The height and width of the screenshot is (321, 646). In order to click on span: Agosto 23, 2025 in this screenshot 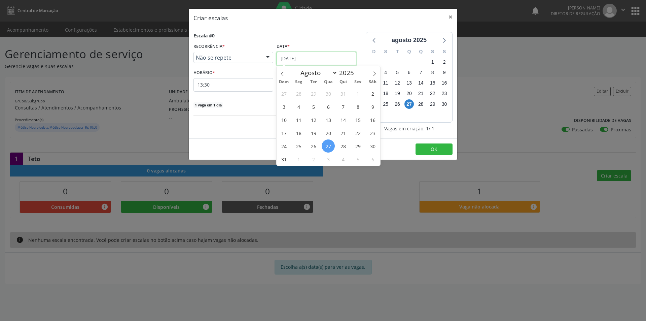, I will do `click(373, 133)`.